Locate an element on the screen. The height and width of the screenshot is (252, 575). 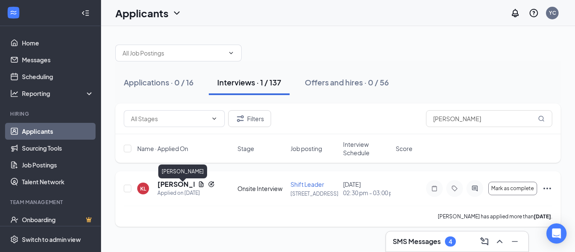
a: Scheduling is located at coordinates (58, 77).